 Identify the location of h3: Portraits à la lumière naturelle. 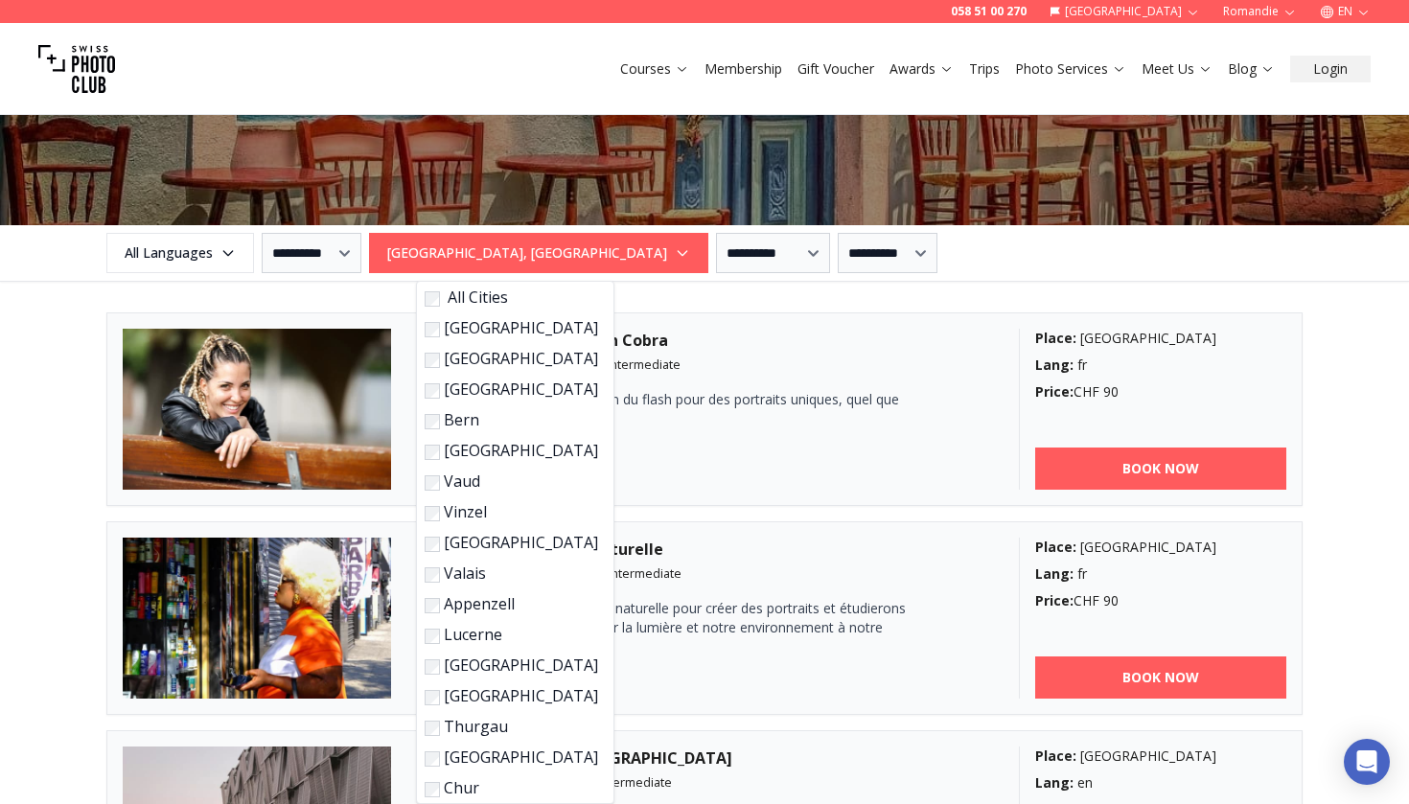
(704, 549).